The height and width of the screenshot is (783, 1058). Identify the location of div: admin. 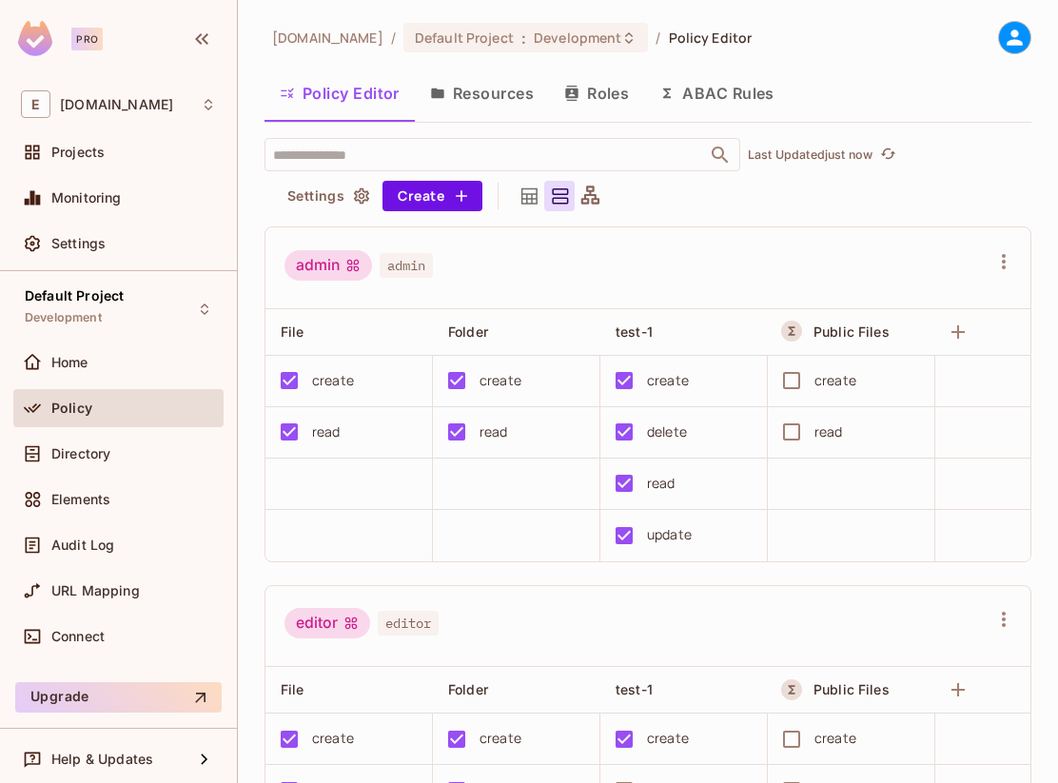
(328, 265).